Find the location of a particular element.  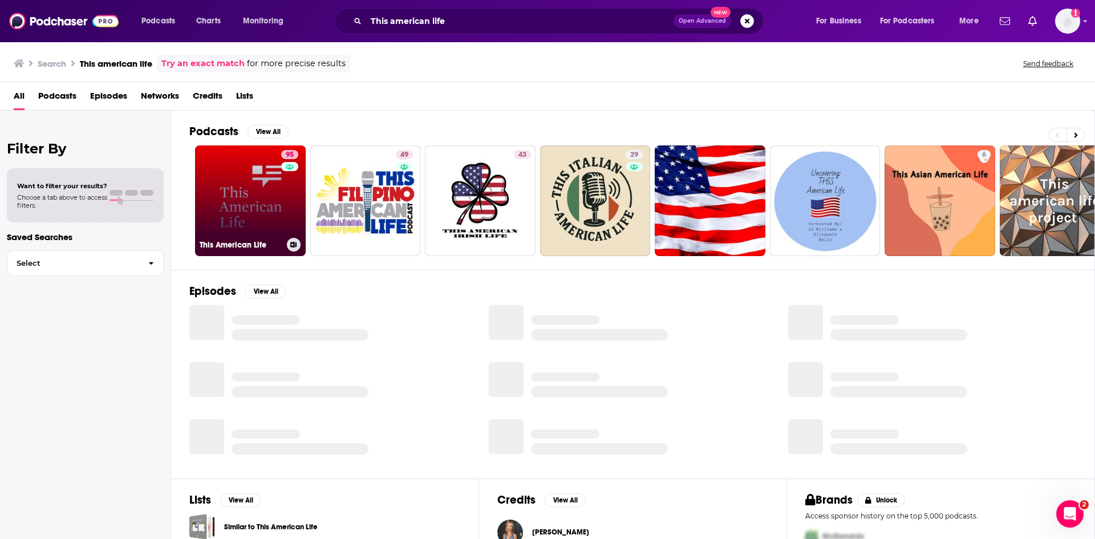

img: Podchaser - Follow, Share and Rate Podcasts is located at coordinates (64, 21).